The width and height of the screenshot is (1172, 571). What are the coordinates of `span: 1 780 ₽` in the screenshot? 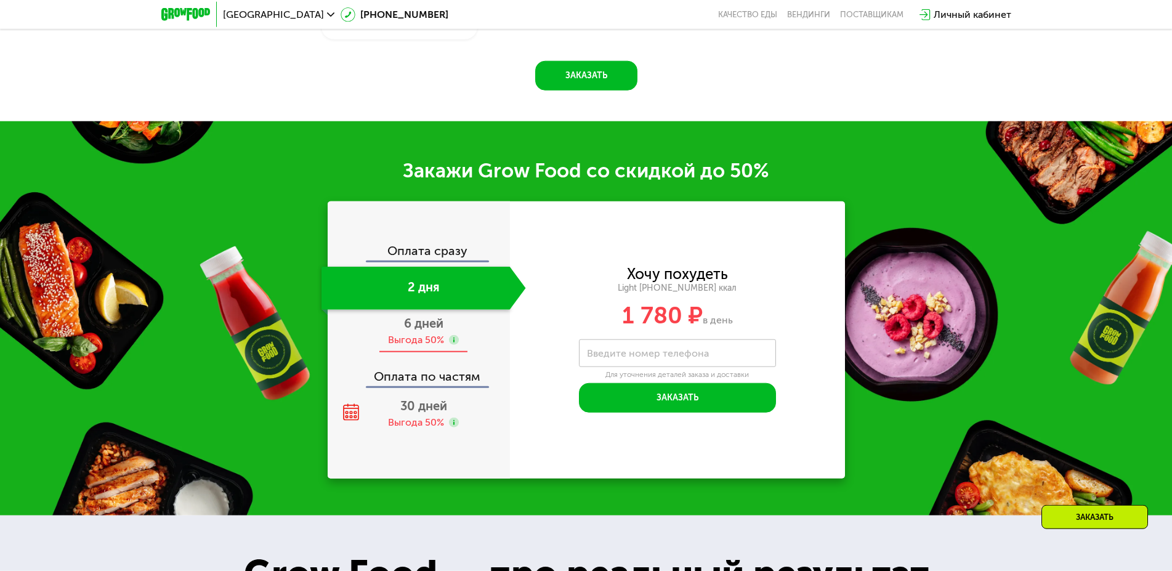 It's located at (662, 315).